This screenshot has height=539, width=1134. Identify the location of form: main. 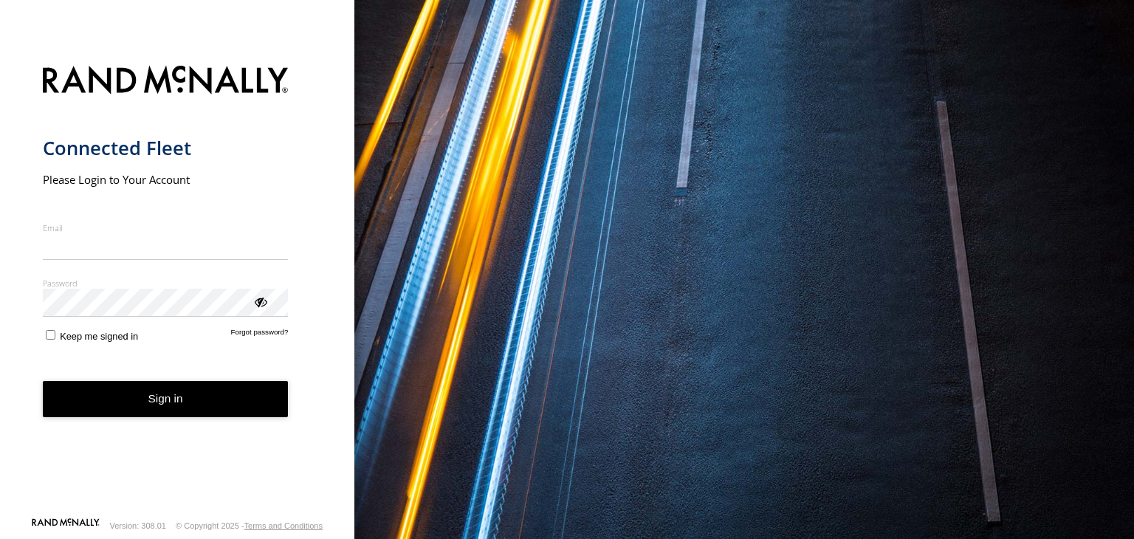
(177, 286).